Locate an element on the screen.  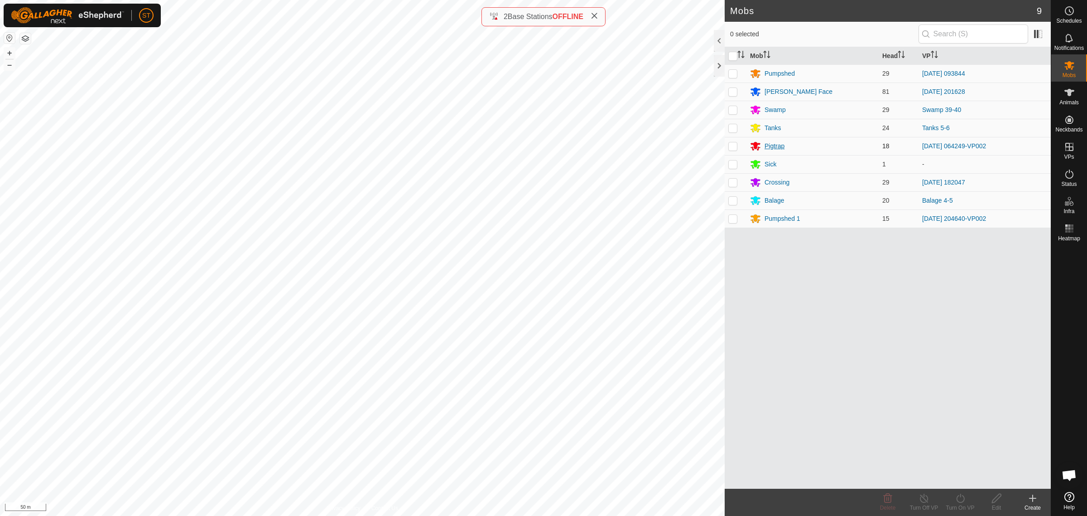
span: Mobs is located at coordinates (1069, 75).